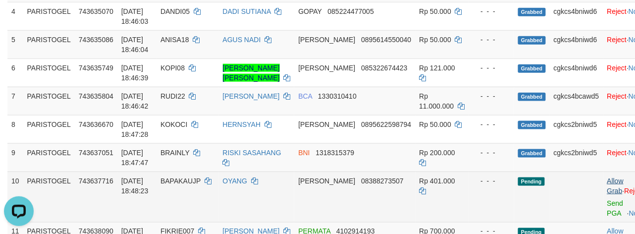 Image resolution: width=635 pixels, height=234 pixels. Describe the element at coordinates (242, 124) in the screenshot. I see `a: HERNSYAH` at that location.